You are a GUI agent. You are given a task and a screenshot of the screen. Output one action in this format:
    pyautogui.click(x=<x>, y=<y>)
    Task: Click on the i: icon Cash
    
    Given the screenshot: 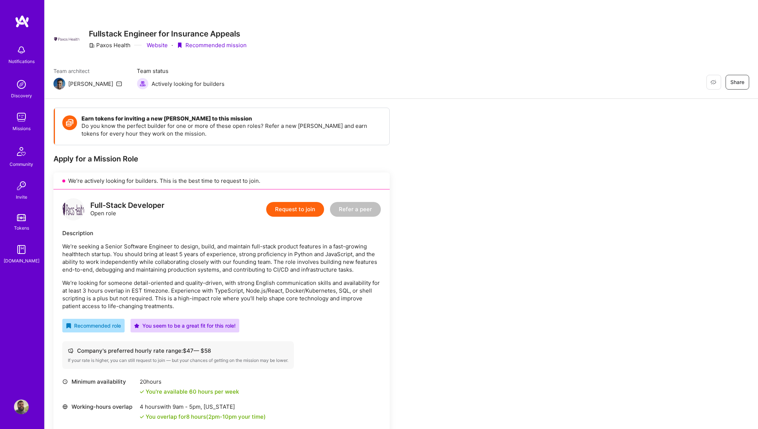 What is the action you would take?
    pyautogui.click(x=70, y=350)
    